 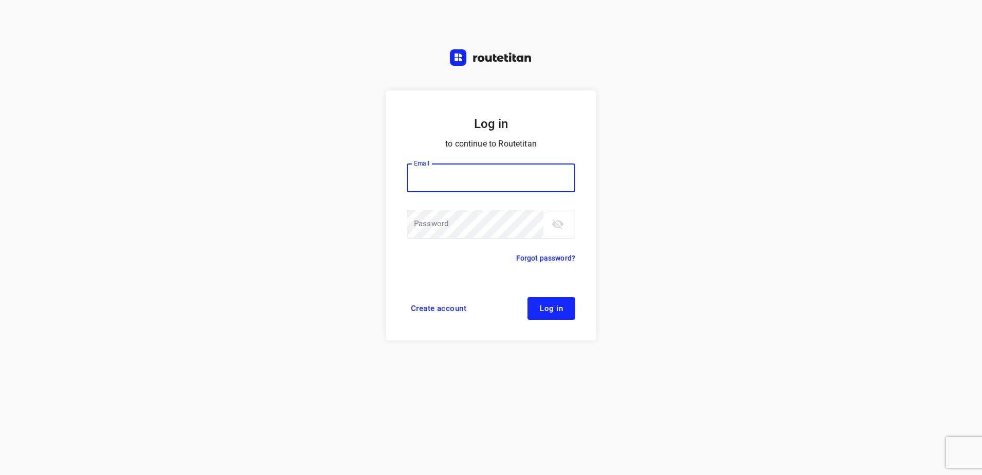 What do you see at coordinates (491, 59) in the screenshot?
I see `a: Routetitan` at bounding box center [491, 59].